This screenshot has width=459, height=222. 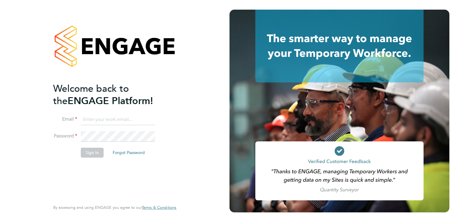 I want to click on input: Enter your work email..., so click(x=118, y=119).